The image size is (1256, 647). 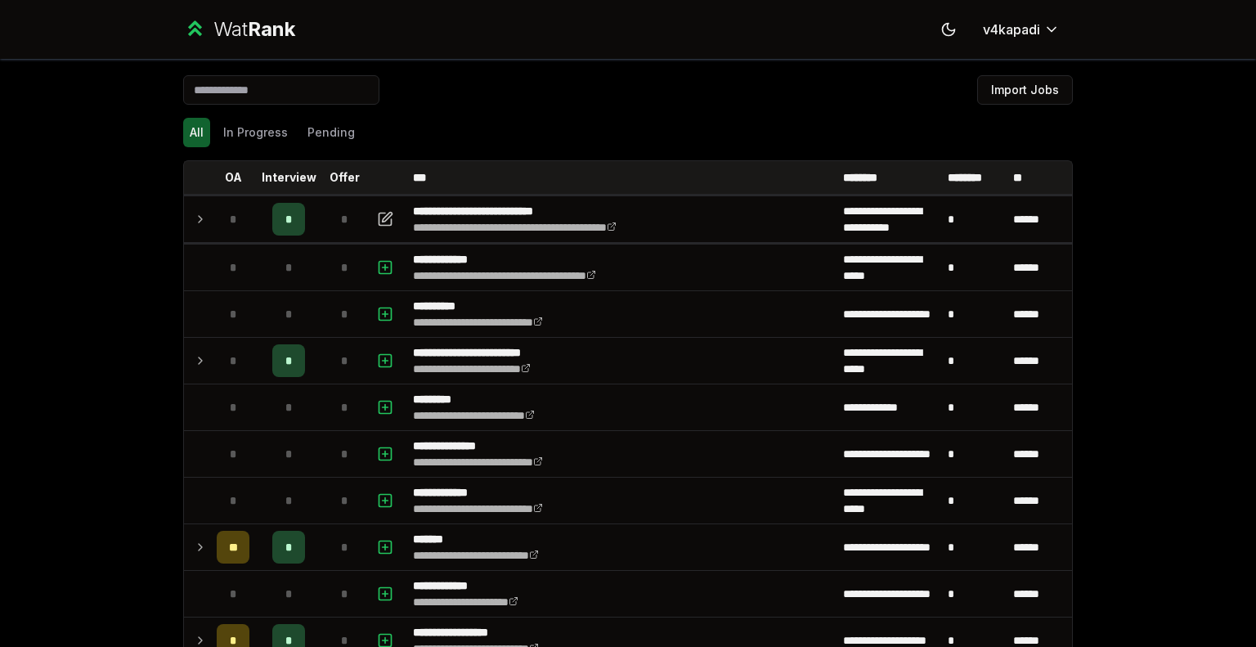 What do you see at coordinates (239, 29) in the screenshot?
I see `a: WatRank` at bounding box center [239, 29].